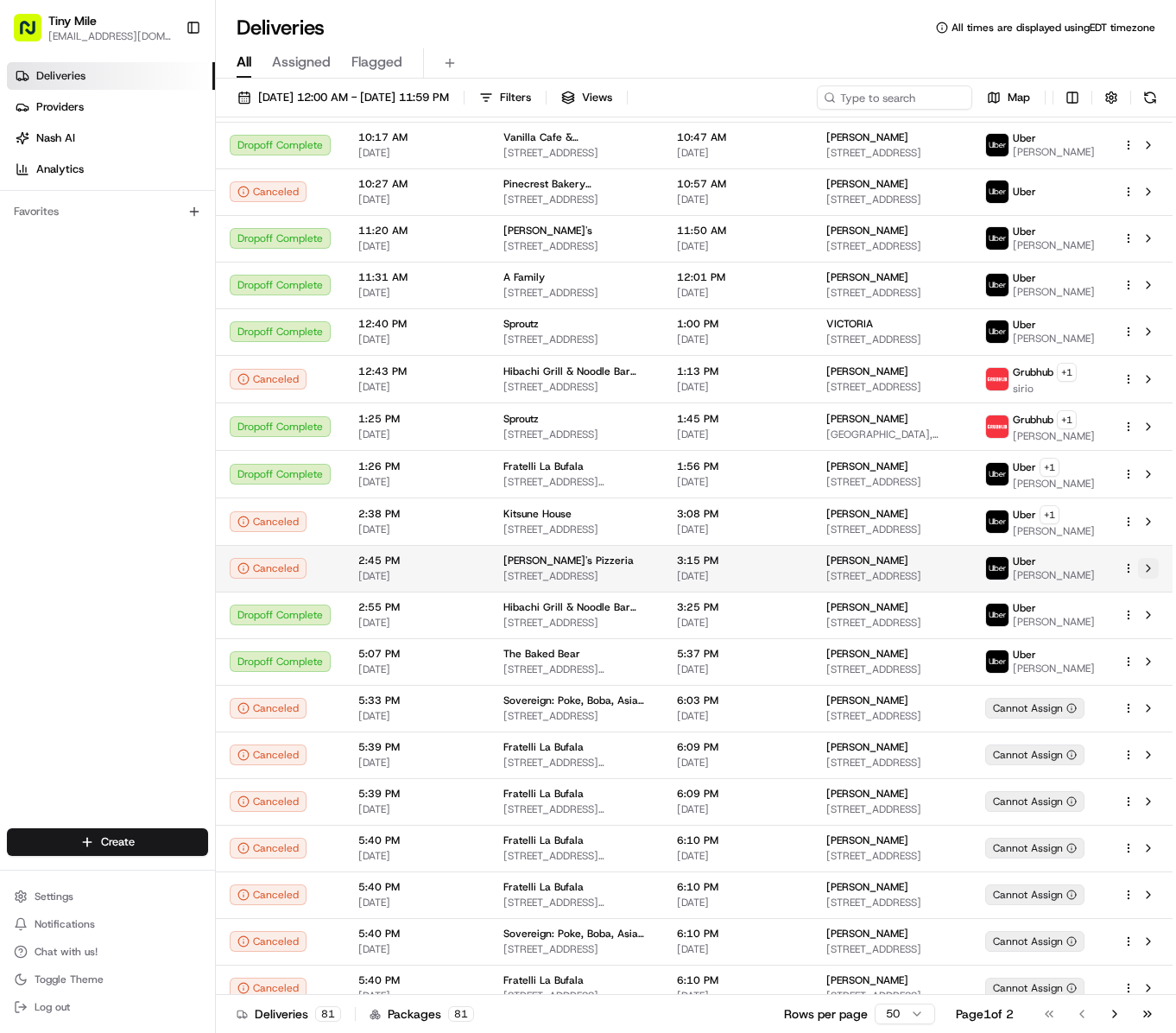 The image size is (1176, 1033). I want to click on button: Filters, so click(505, 98).